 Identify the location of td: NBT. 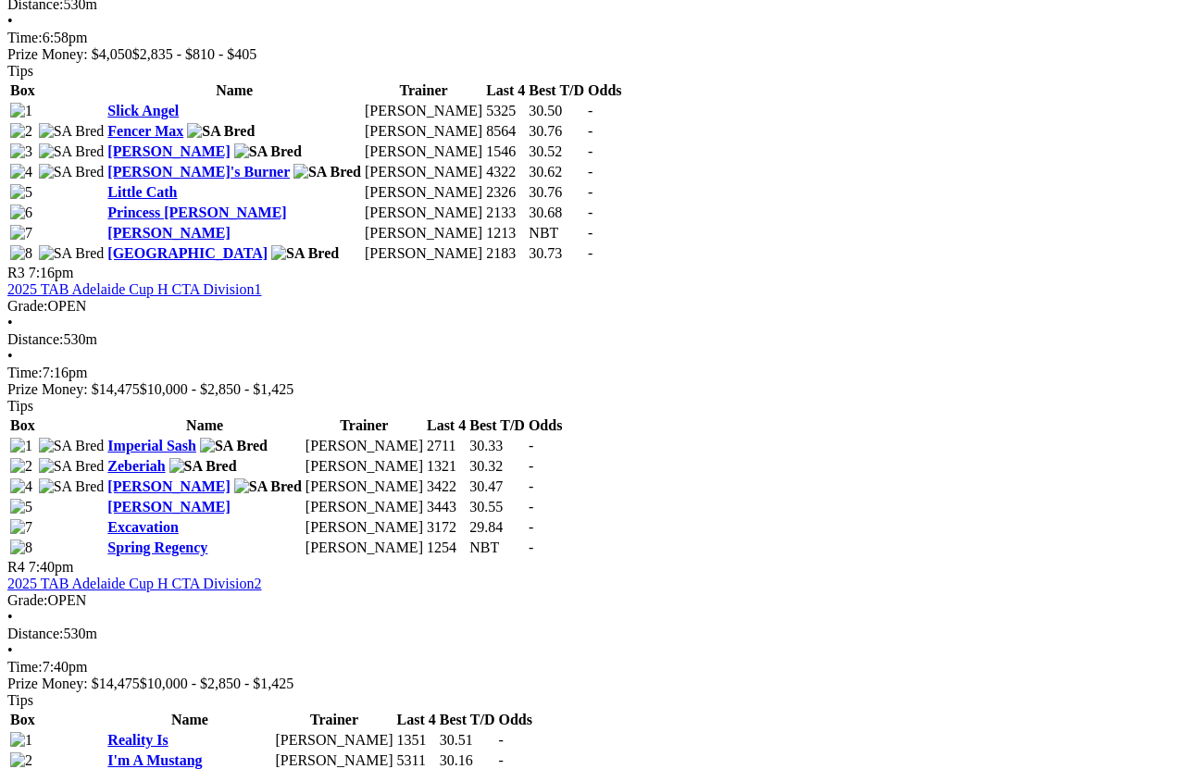
(497, 548).